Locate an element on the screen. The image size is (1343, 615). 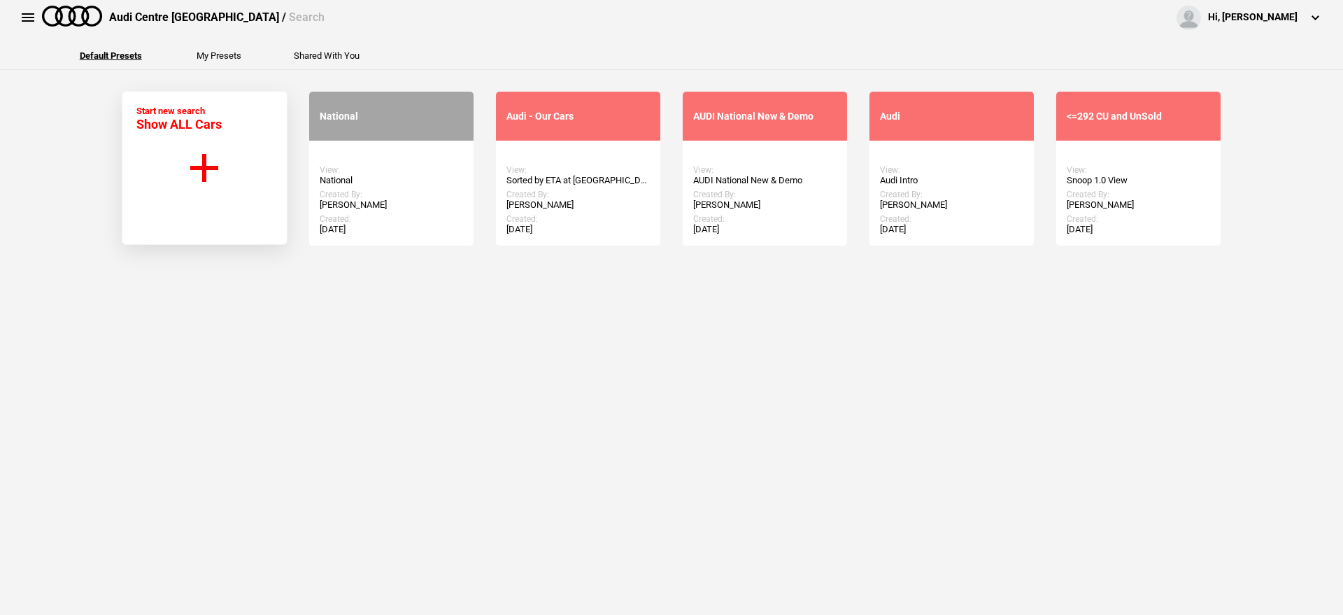
span: Search is located at coordinates (306, 17).